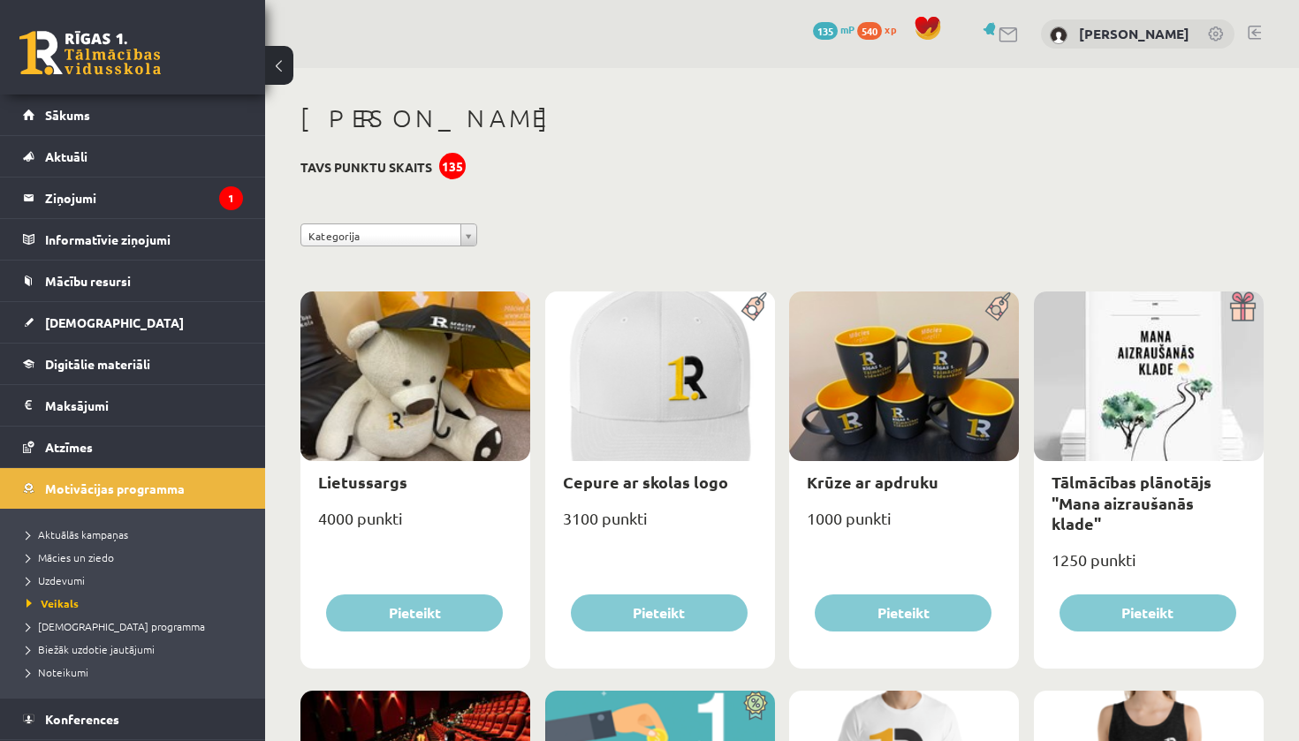 The height and width of the screenshot is (741, 1299). What do you see at coordinates (69, 447) in the screenshot?
I see `span: Atzīmes` at bounding box center [69, 447].